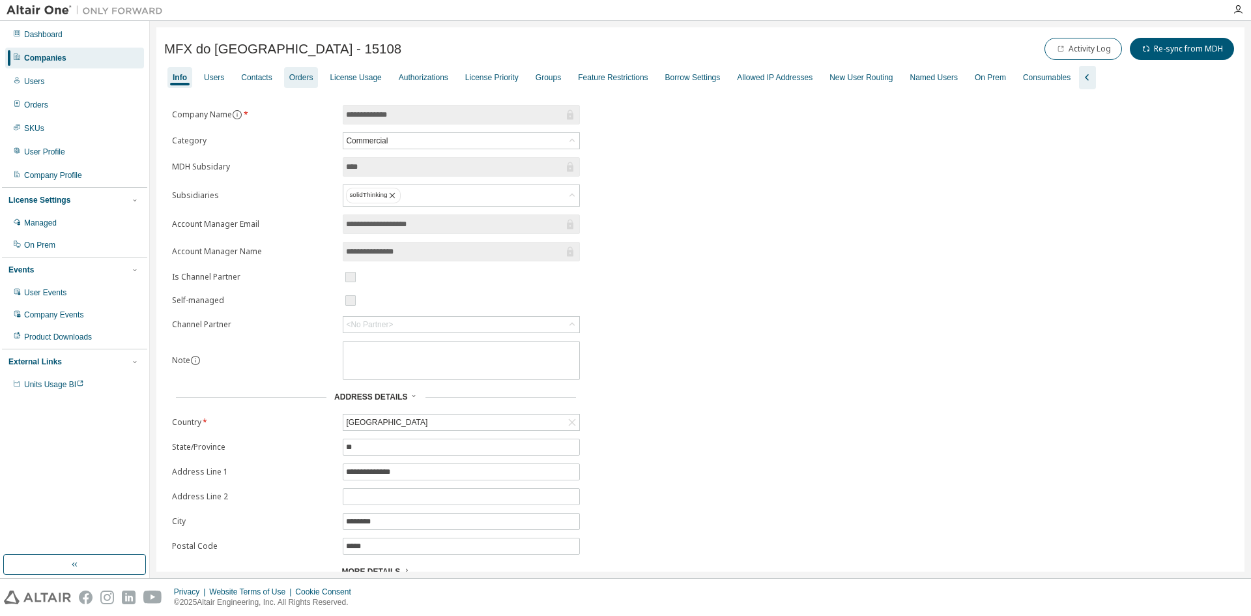 The image size is (1251, 616). What do you see at coordinates (256, 78) in the screenshot?
I see `div: Contacts` at bounding box center [256, 78].